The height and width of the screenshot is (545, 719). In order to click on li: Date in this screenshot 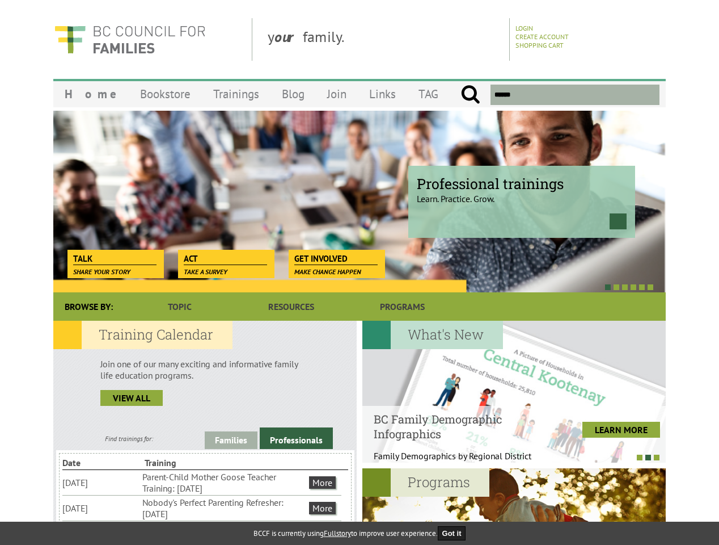, I will do `click(102, 462)`.